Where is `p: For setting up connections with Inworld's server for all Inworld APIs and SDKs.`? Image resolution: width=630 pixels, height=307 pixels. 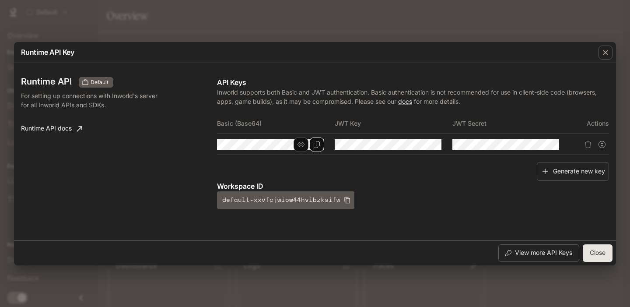
p: For setting up connections with Inworld's server for all Inworld APIs and SDKs. is located at coordinates (92, 100).